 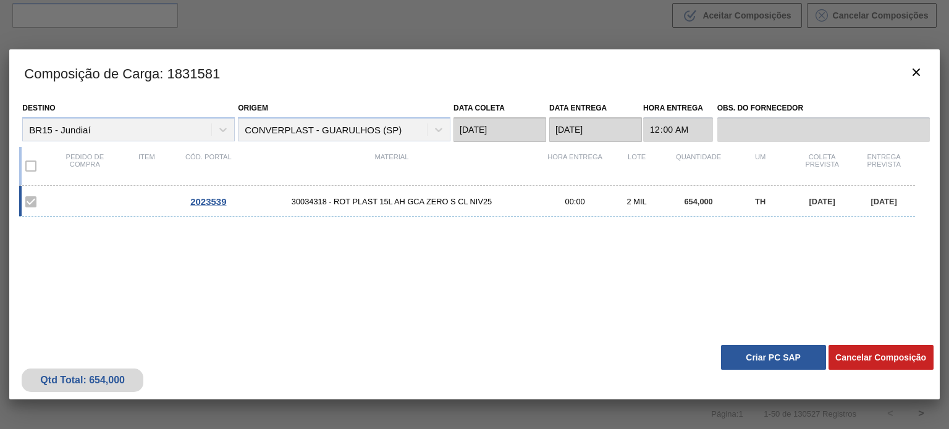 What do you see at coordinates (391, 201) in the screenshot?
I see `span: 30034318 - ROT PLAST 15L AH GCA ZERO S CL NIV25` at bounding box center [391, 201].